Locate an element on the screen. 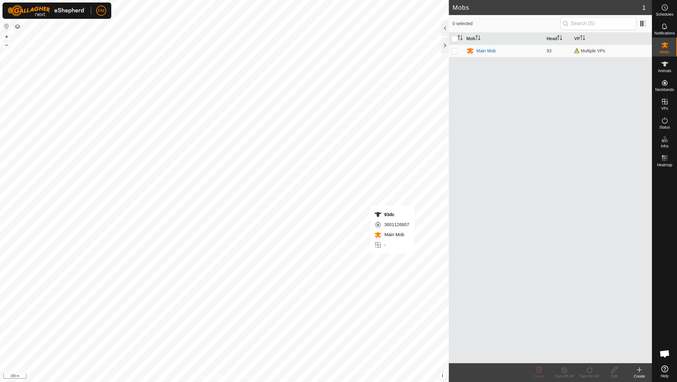 This screenshot has height=382, width=677. th: VP is located at coordinates (612, 39).